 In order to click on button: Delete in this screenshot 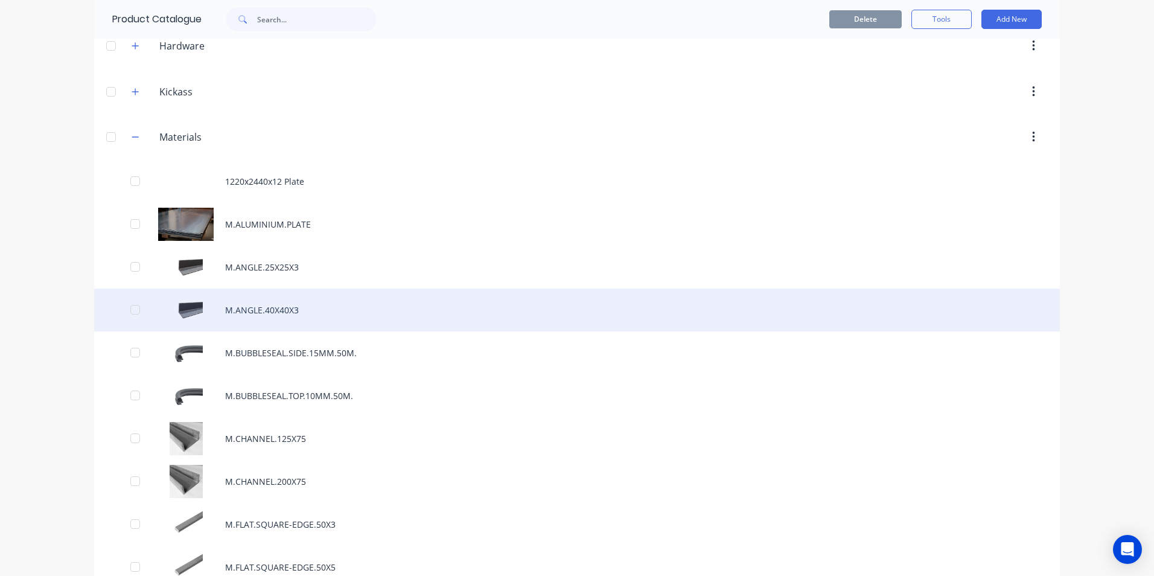, I will do `click(866, 19)`.